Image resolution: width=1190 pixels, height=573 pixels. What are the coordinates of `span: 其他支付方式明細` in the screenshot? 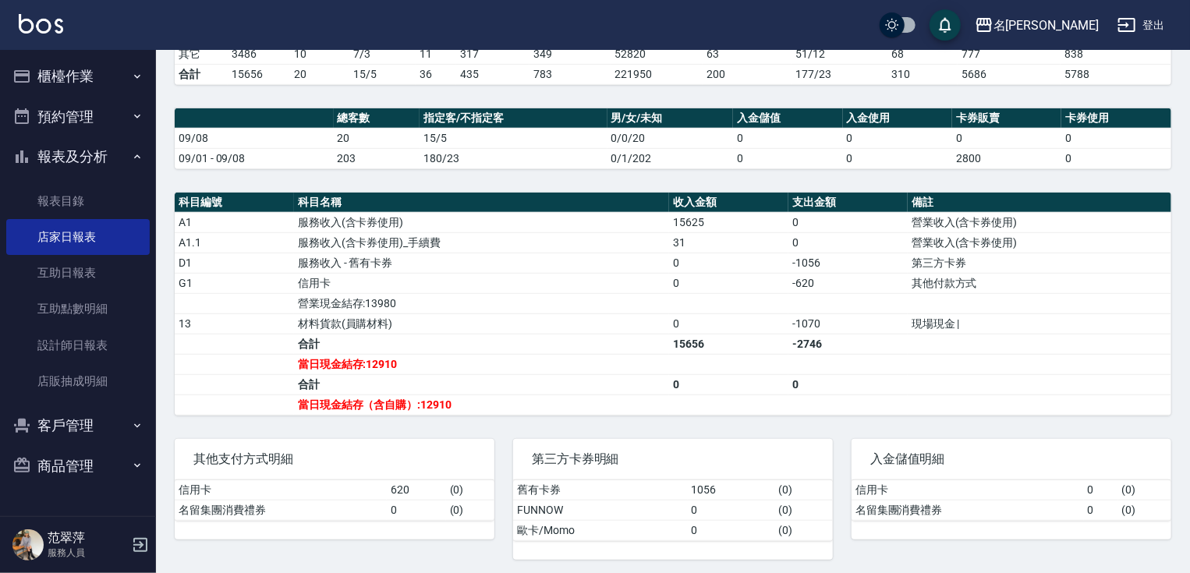 It's located at (335, 459).